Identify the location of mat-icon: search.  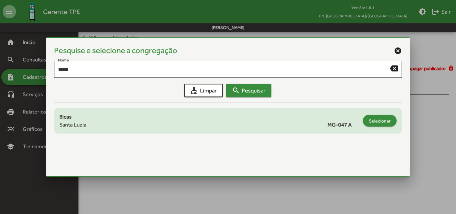
(236, 90).